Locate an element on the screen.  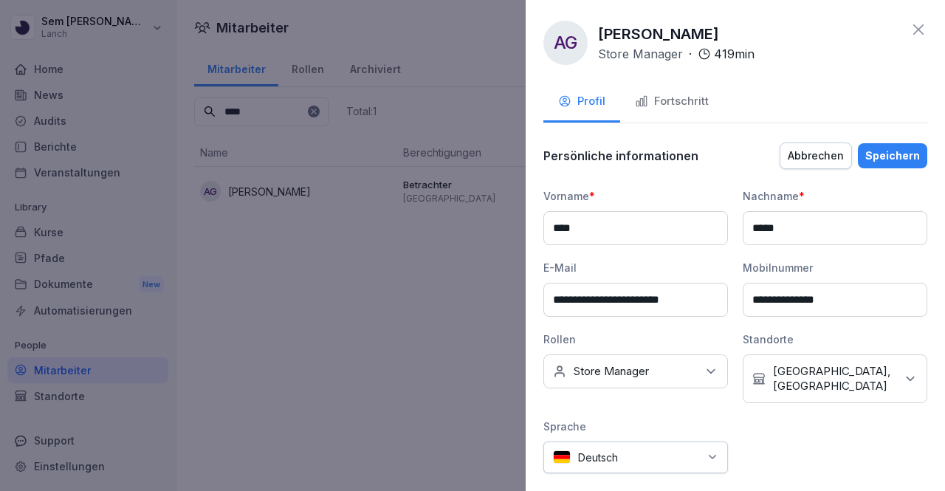
div: Nachname is located at coordinates (835, 196).